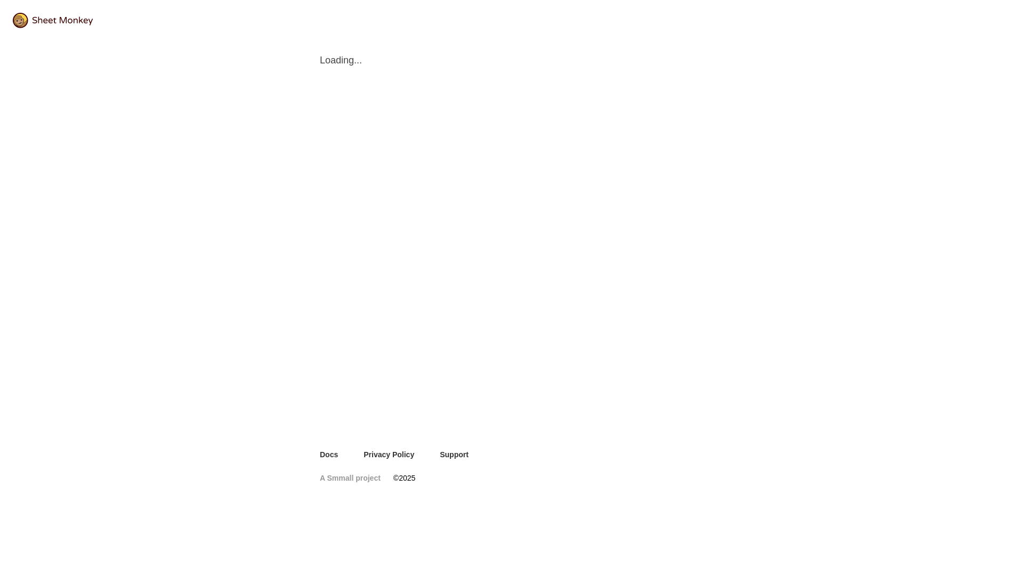  Describe the element at coordinates (389, 455) in the screenshot. I see `a: Privacy Policy` at that location.